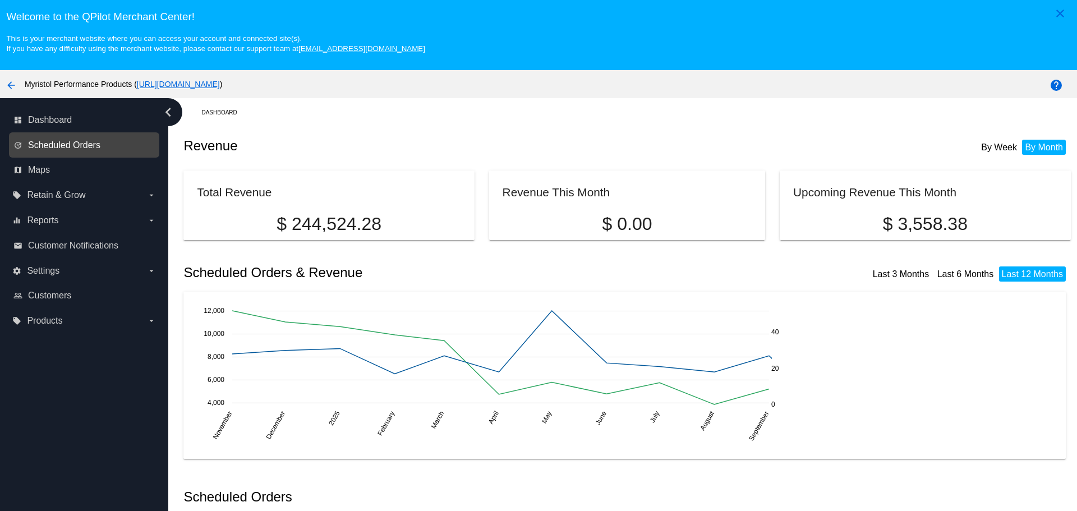 This screenshot has width=1077, height=511. I want to click on i: update, so click(18, 145).